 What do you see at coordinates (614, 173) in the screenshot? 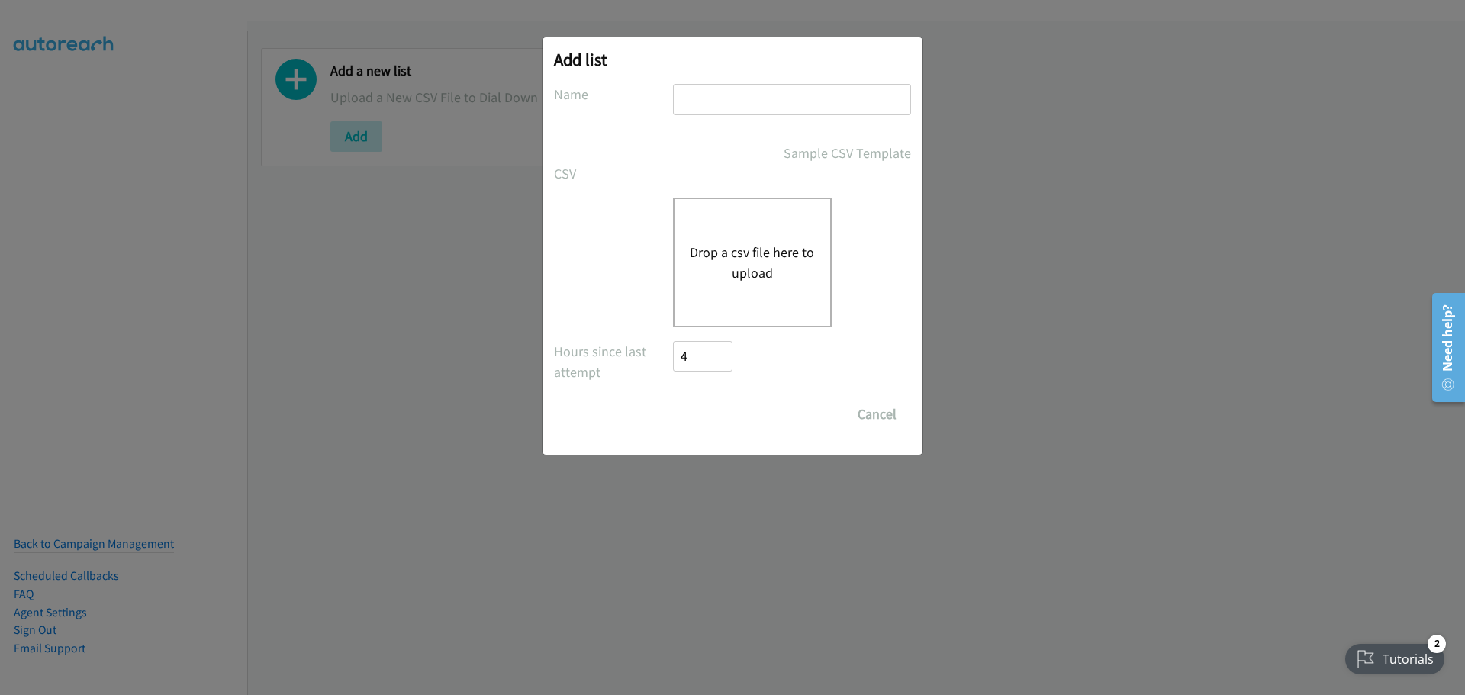
I see `label: CSV` at bounding box center [614, 173].